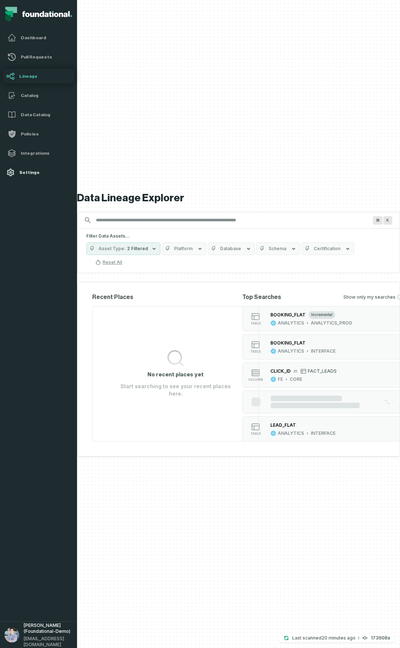  What do you see at coordinates (45, 38) in the screenshot?
I see `h4: Dashboard` at bounding box center [45, 38].